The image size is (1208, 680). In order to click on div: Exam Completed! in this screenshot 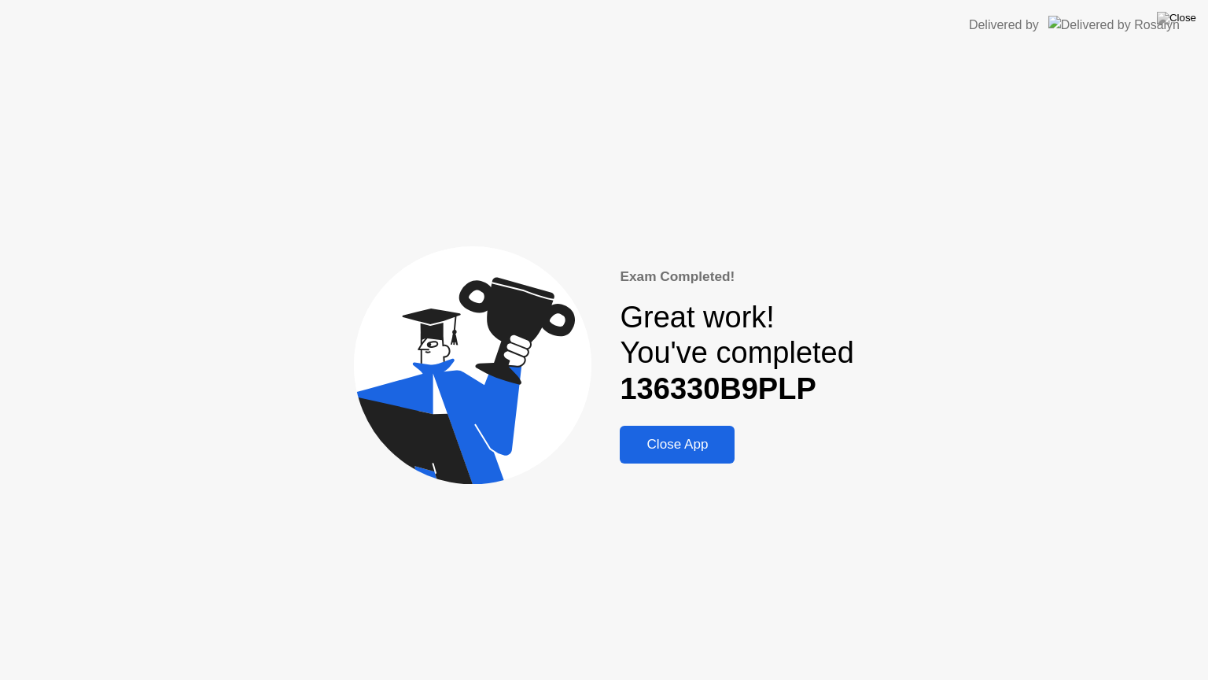, I will do `click(736, 277)`.